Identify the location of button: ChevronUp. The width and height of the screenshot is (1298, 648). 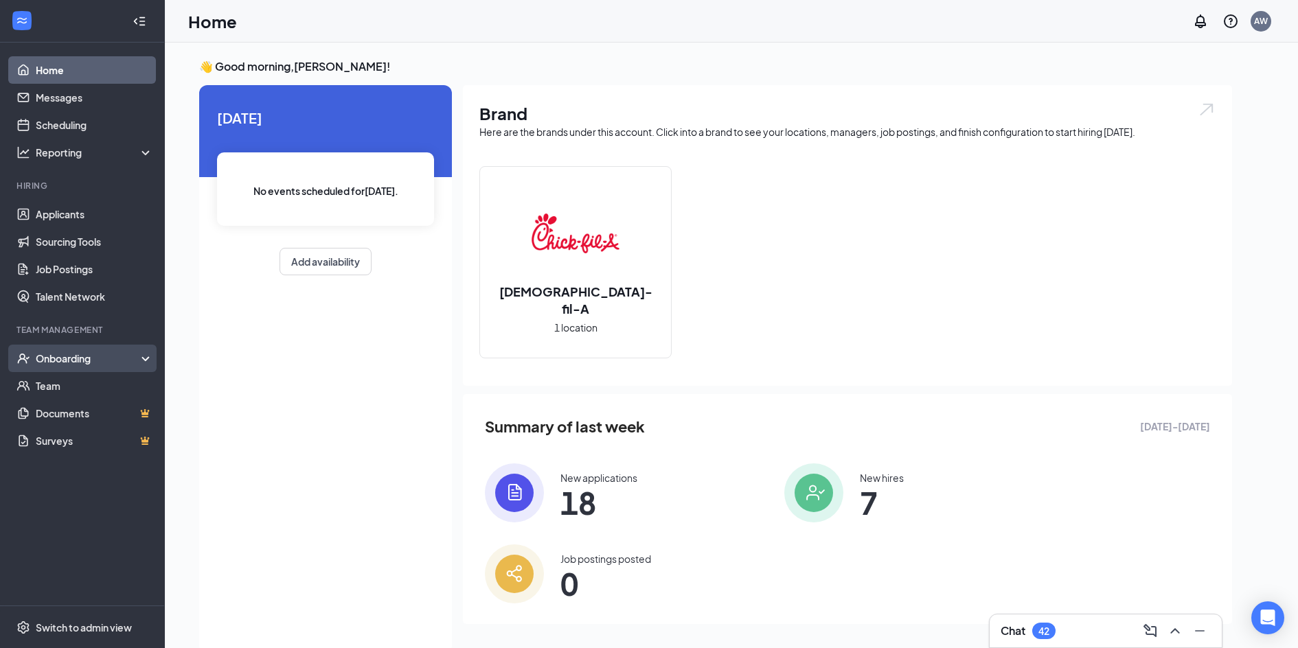
(1175, 631).